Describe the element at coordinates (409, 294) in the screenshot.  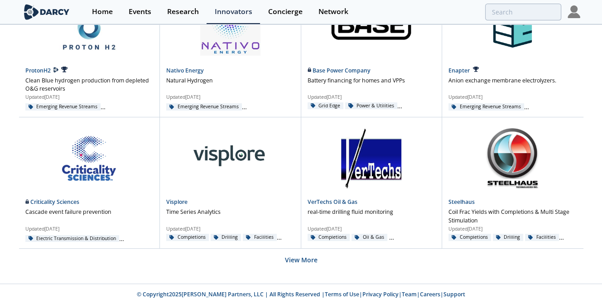
I see `a: Team` at that location.